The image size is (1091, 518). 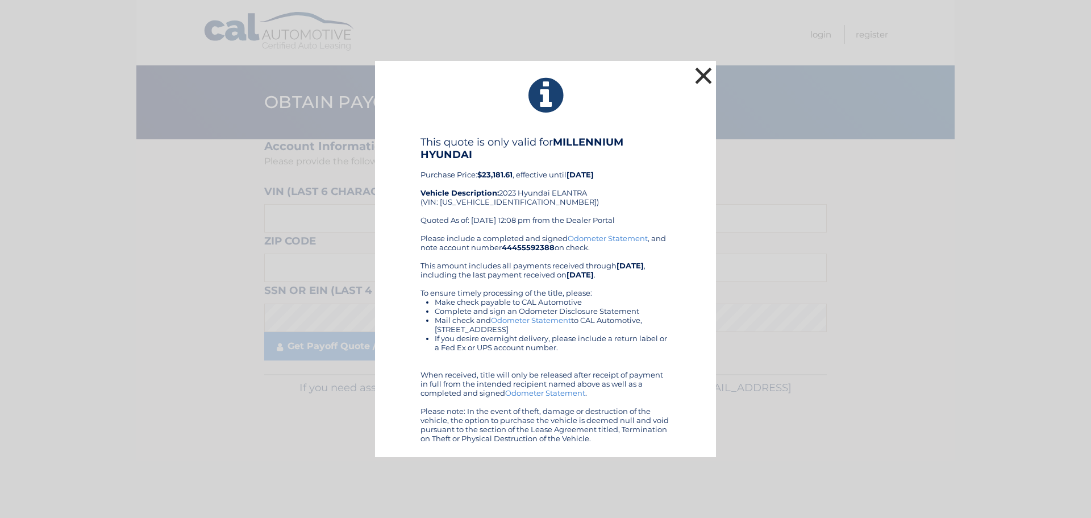 I want to click on li: Complete and sign an Odometer Disclosure Statement, so click(x=552, y=311).